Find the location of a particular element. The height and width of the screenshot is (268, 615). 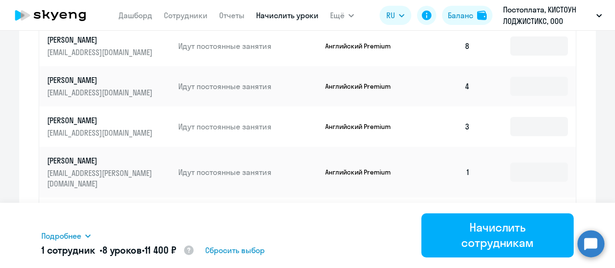

button: Постоплата, КИСТОУН ЛОДЖИСТИКС, ООО is located at coordinates (552, 15).